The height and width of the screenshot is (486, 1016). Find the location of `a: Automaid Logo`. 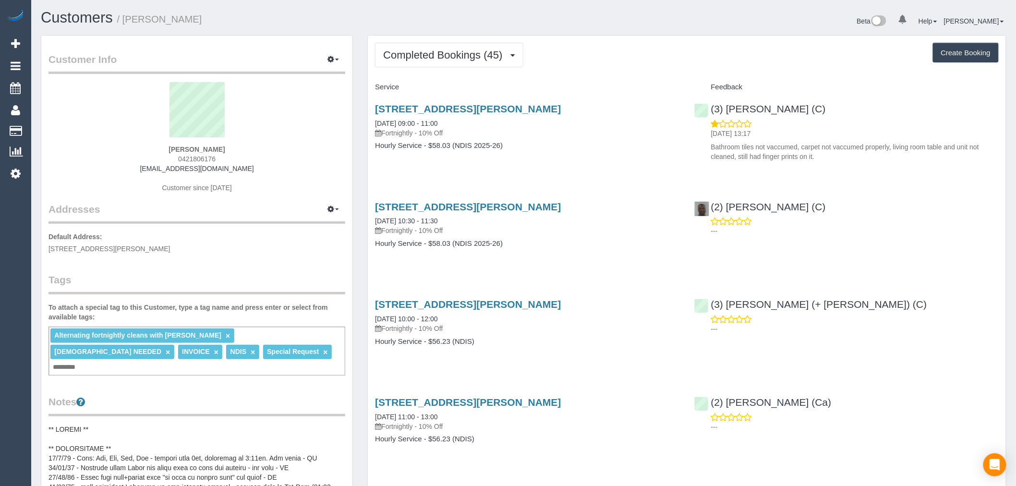

a: Automaid Logo is located at coordinates (15, 16).